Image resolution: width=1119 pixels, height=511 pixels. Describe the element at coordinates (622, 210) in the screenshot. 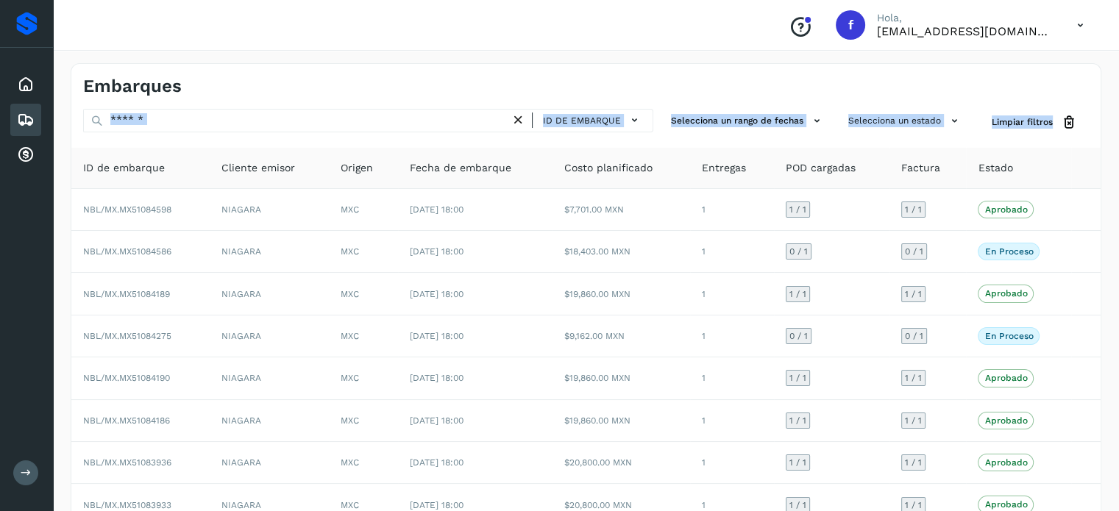

I see `td: $7,701.00 MXN` at that location.